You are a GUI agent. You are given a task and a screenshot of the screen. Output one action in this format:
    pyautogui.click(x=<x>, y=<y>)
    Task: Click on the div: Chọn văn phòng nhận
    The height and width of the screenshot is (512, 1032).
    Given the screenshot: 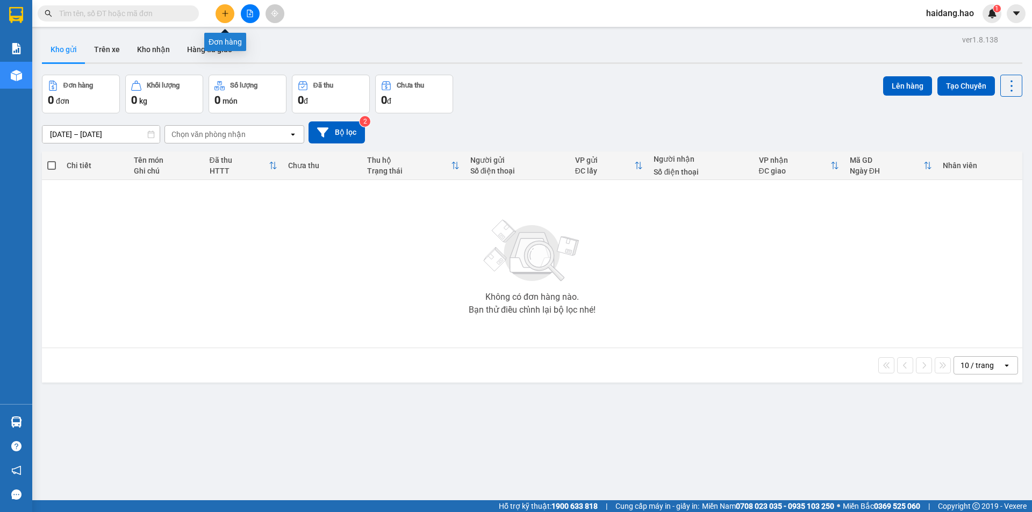 What is the action you would take?
    pyautogui.click(x=209, y=134)
    